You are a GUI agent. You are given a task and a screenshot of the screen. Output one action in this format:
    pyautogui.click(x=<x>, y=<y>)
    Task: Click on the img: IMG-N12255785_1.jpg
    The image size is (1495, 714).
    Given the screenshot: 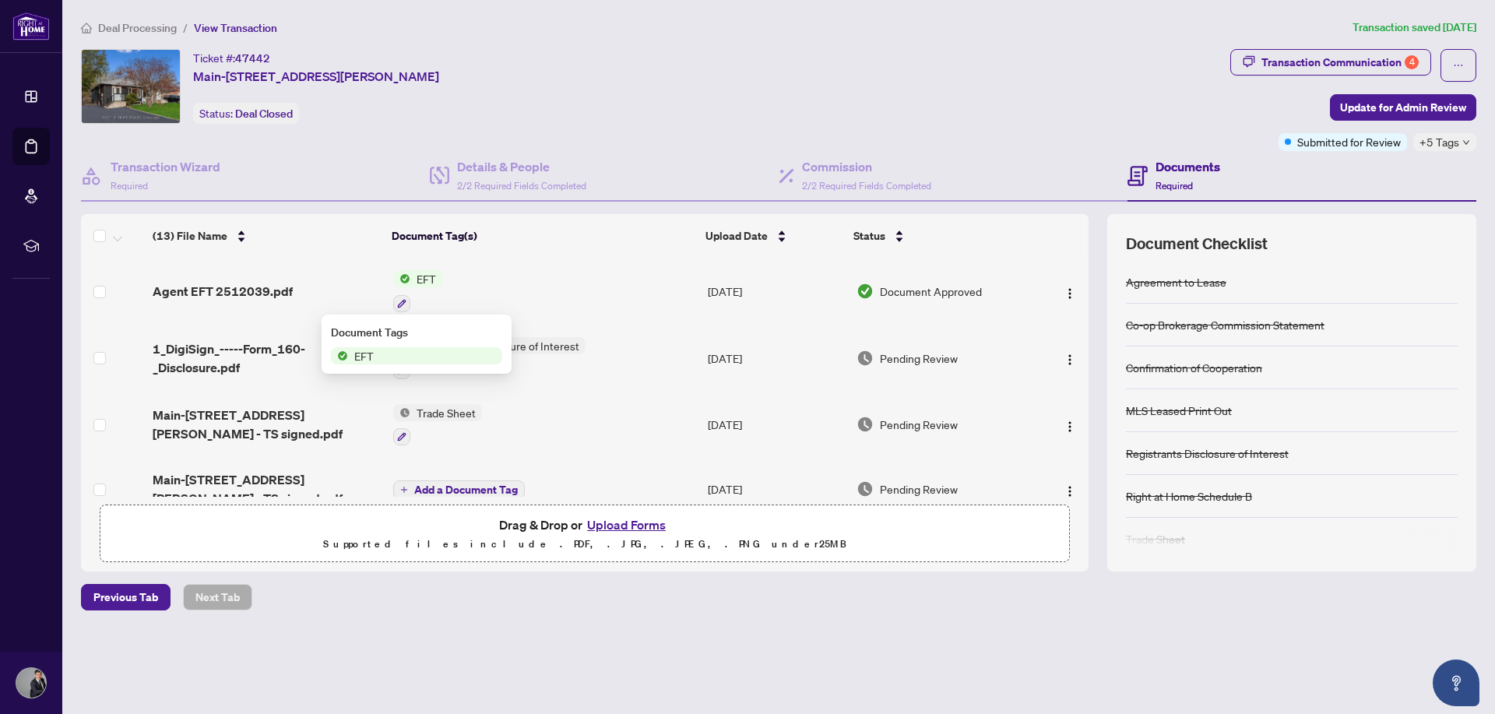 What is the action you would take?
    pyautogui.click(x=131, y=86)
    